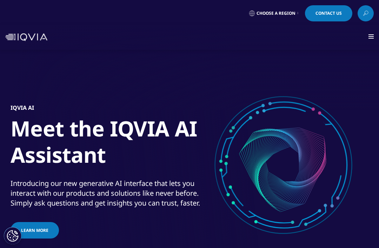  Describe the element at coordinates (142, 144) in the screenshot. I see `h1: Meet the IQVIA AI Assistant` at that location.